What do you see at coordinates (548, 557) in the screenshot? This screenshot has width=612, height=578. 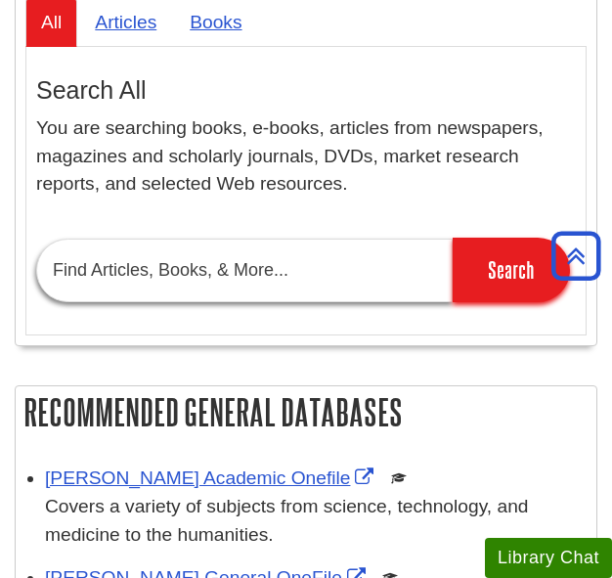 I see `button: Library Chat` at bounding box center [548, 557].